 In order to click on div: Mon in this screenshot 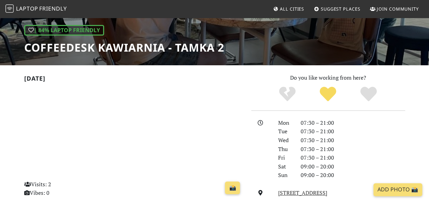, I will do `click(286, 123)`.